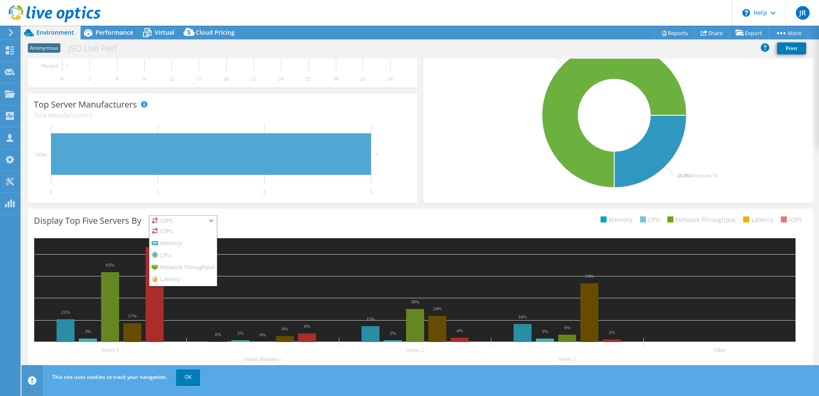 Image resolution: width=819 pixels, height=396 pixels. Describe the element at coordinates (390, 79) in the screenshot. I see `text: 36` at that location.